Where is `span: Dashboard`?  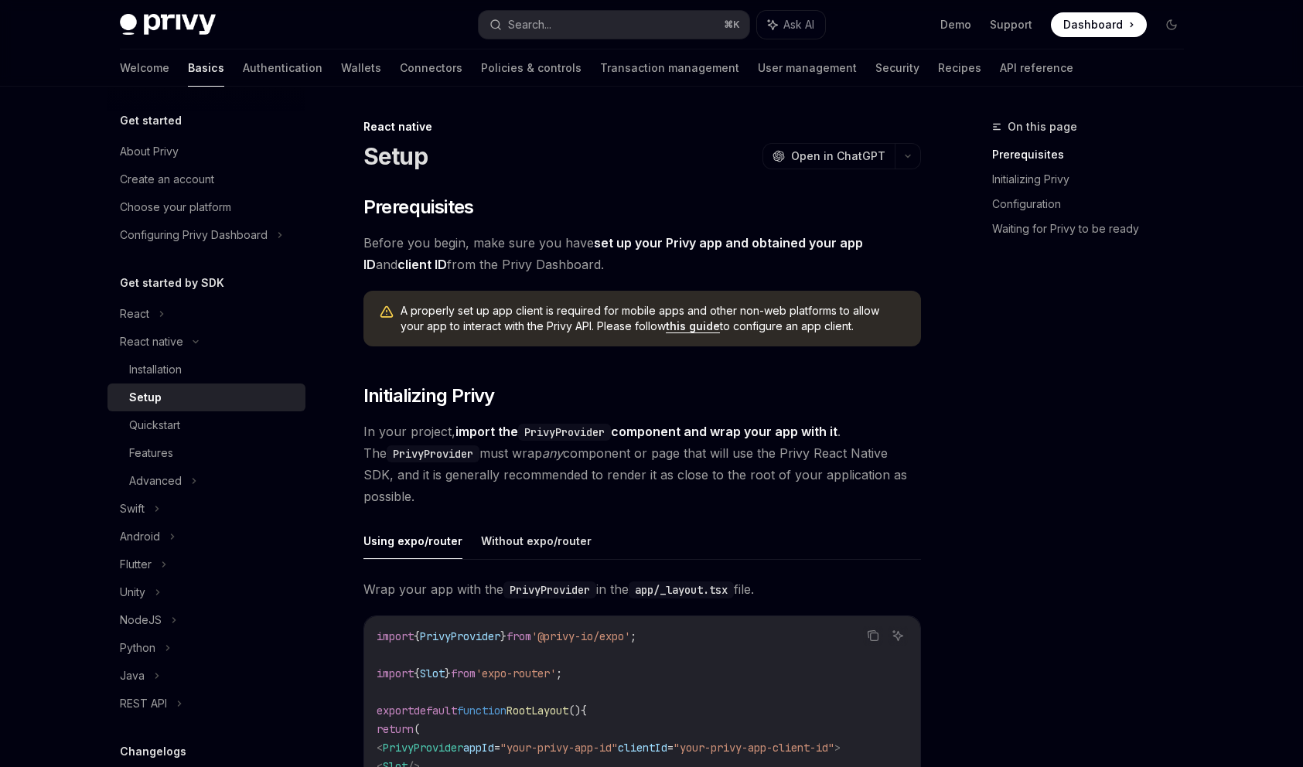
span: Dashboard is located at coordinates (1092, 25).